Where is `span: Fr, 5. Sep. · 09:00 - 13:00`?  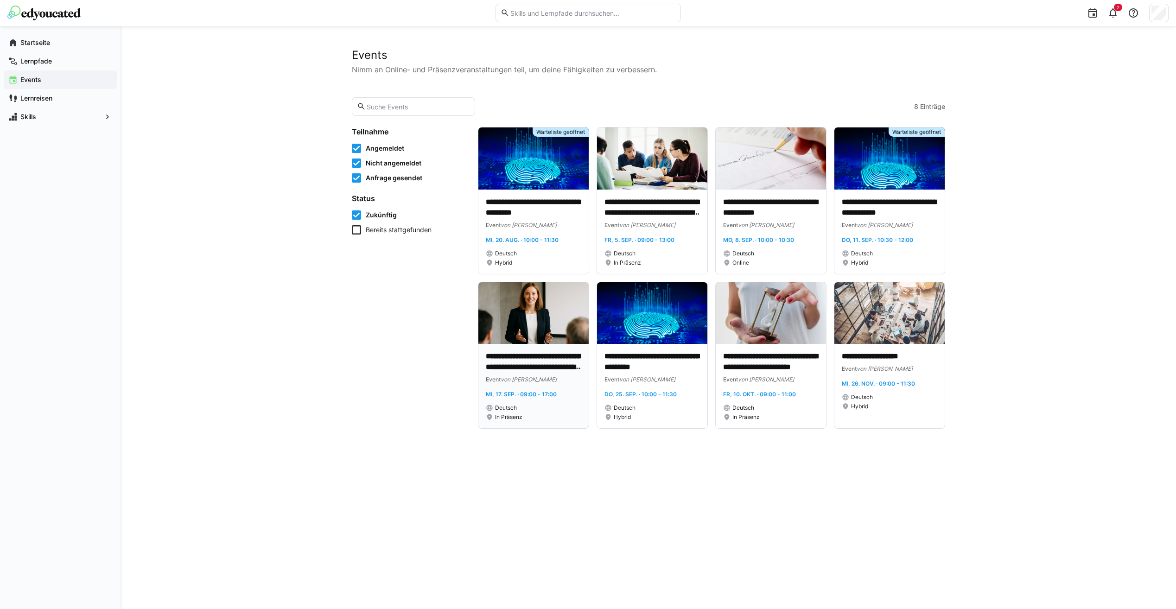 span: Fr, 5. Sep. · 09:00 - 13:00 is located at coordinates (639, 240).